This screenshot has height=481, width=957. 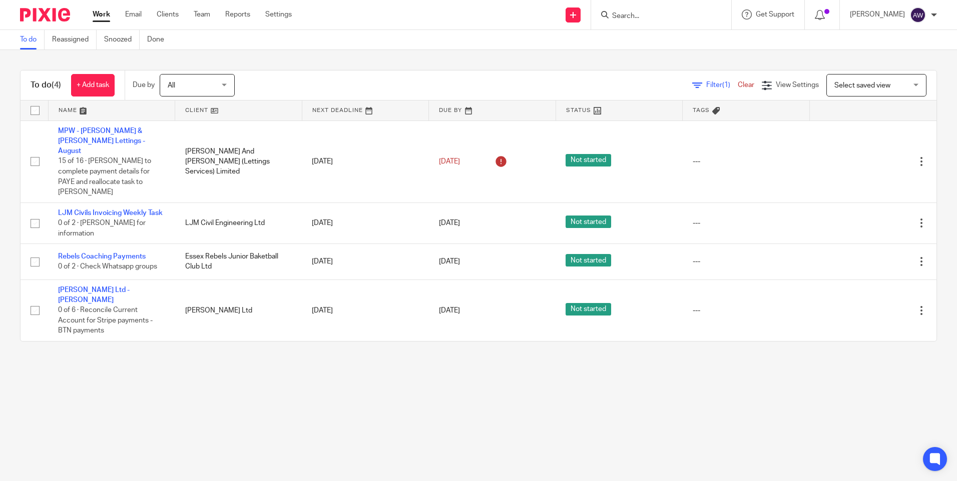 I want to click on a: Done, so click(x=159, y=40).